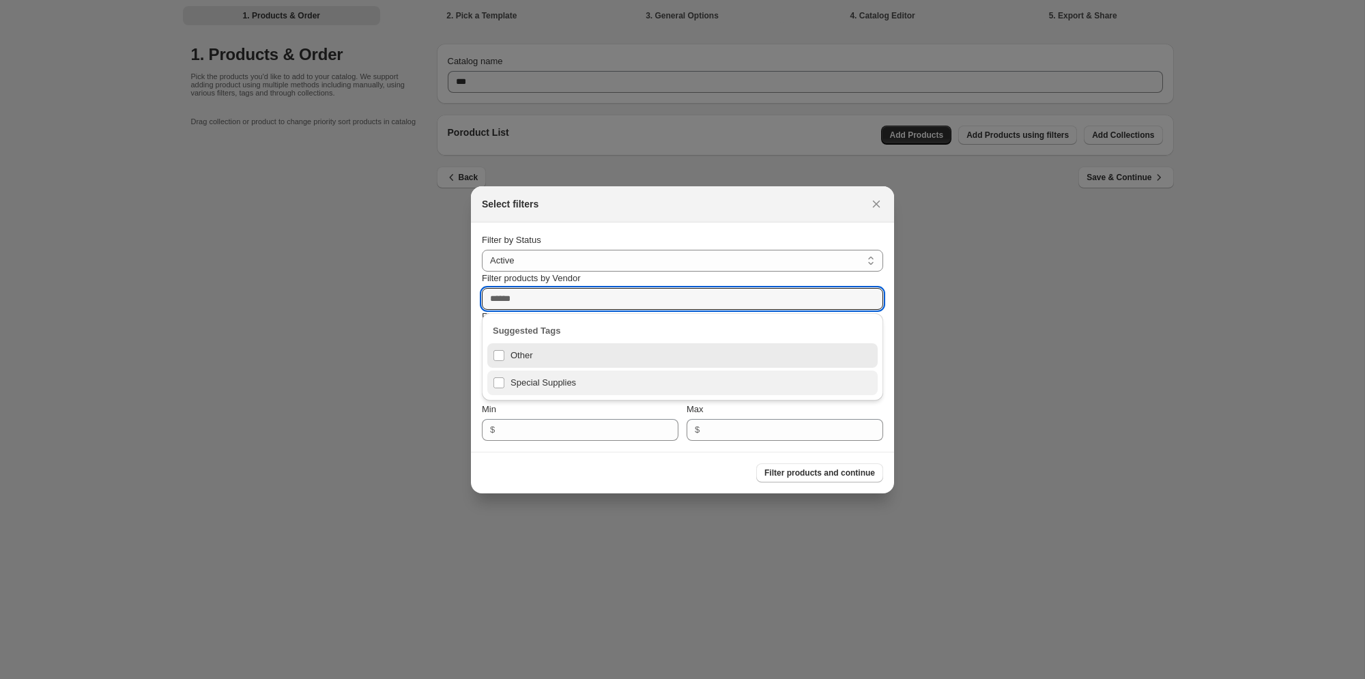 The image size is (1365, 679). I want to click on li: Other, so click(682, 356).